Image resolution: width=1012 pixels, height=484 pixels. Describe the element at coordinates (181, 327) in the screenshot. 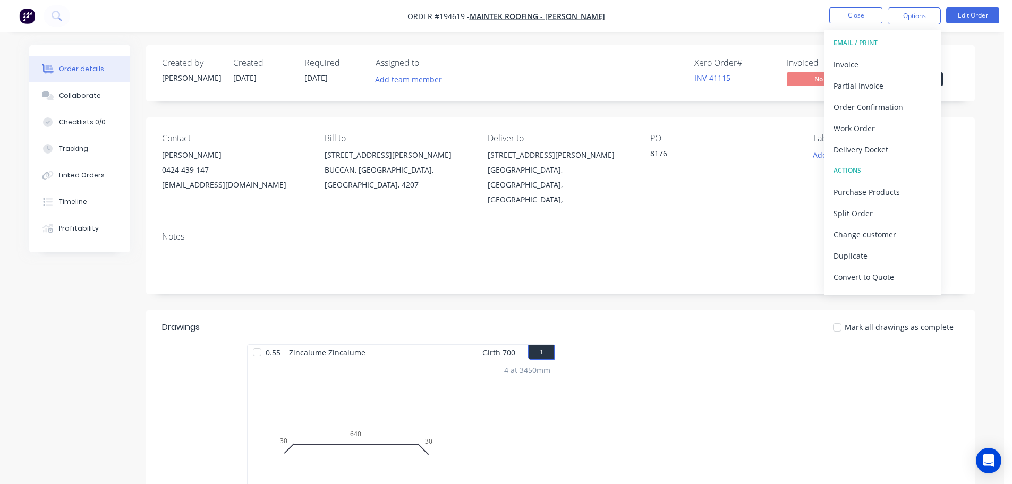

I see `div: Drawings` at that location.